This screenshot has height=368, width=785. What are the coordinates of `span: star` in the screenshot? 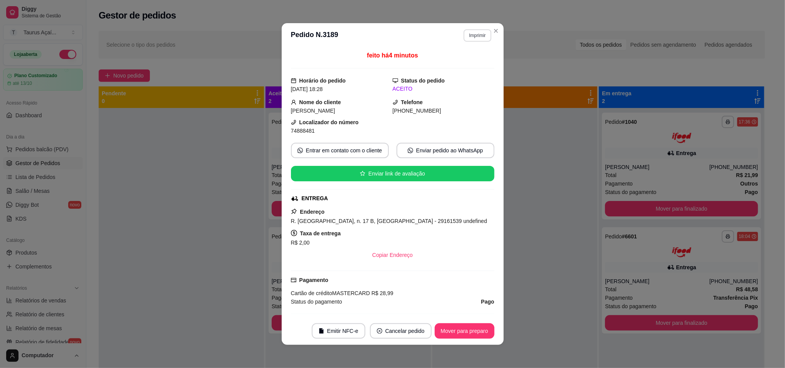 It's located at (363, 173).